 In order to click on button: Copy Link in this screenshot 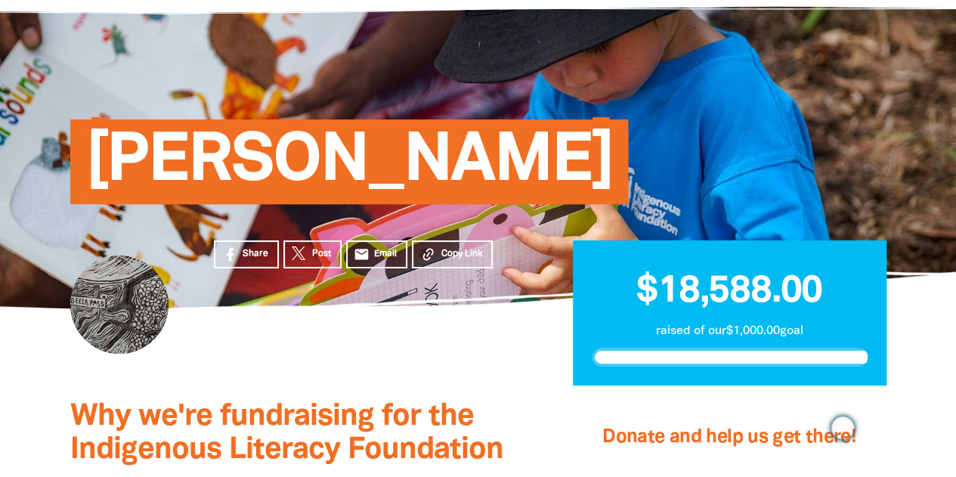, I will do `click(452, 254)`.